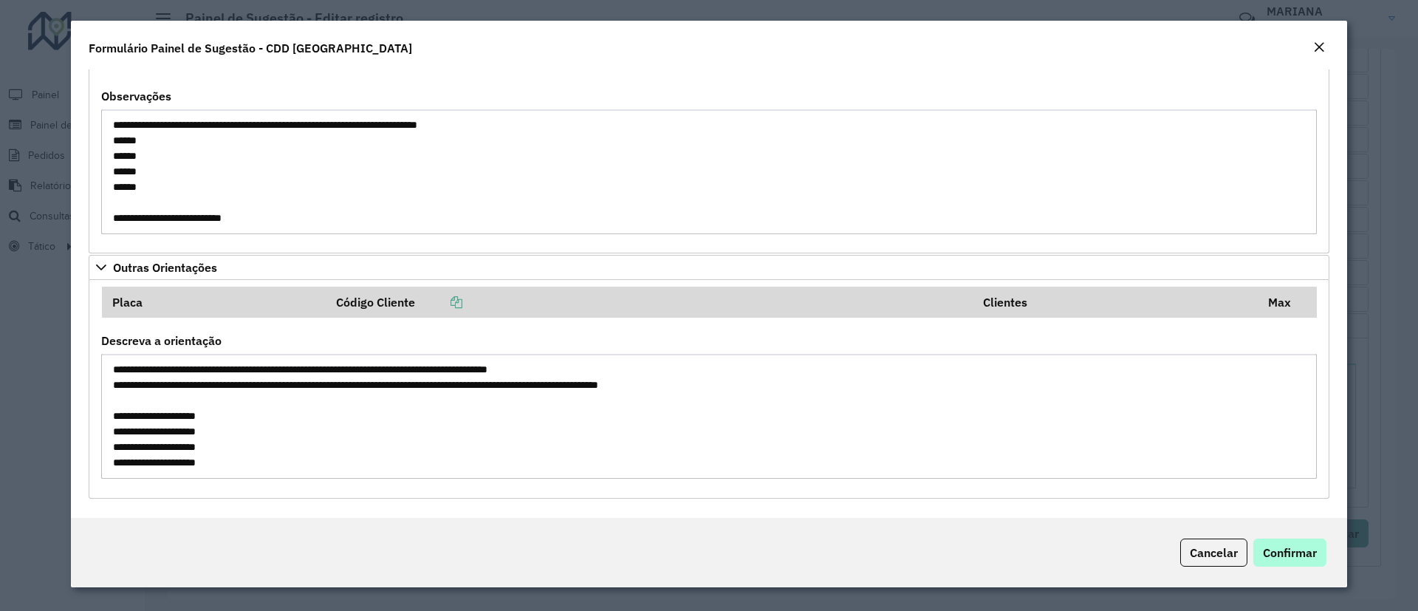  What do you see at coordinates (650, 302) in the screenshot?
I see `th: Código Cliente` at bounding box center [650, 302].